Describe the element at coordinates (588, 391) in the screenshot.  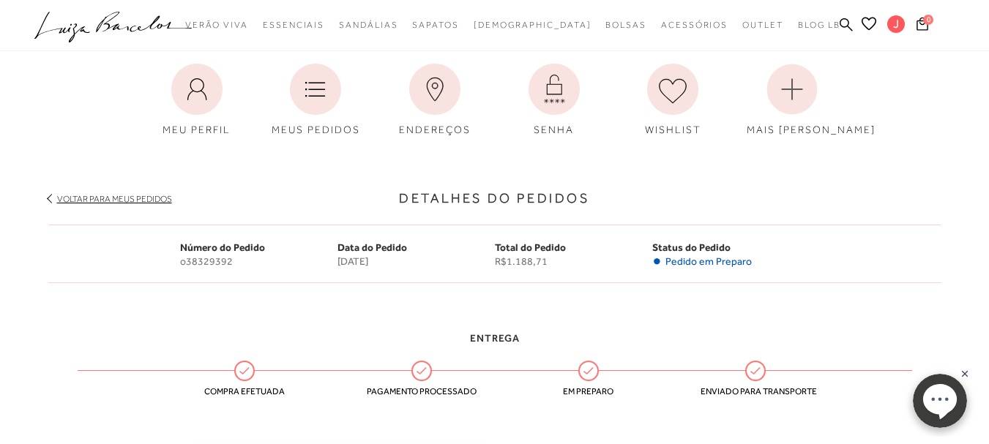
I see `span: Em preparo` at that location.